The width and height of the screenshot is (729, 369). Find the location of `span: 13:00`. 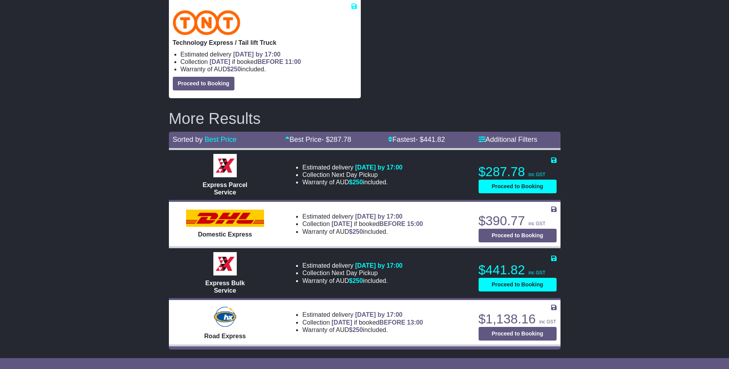

span: 13:00 is located at coordinates (415, 322).